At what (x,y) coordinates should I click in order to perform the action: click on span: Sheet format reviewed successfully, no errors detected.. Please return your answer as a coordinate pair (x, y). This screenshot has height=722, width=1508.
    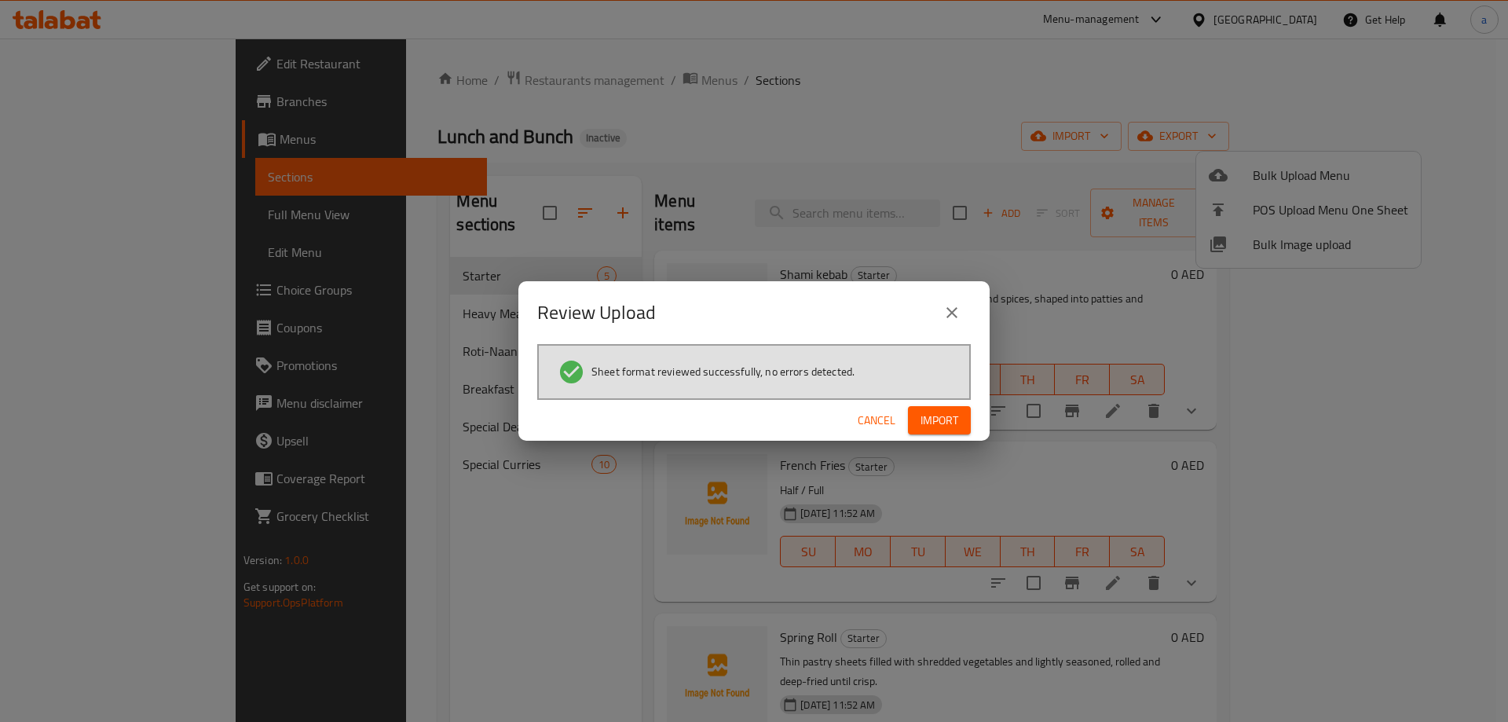
    Looking at the image, I should click on (722, 371).